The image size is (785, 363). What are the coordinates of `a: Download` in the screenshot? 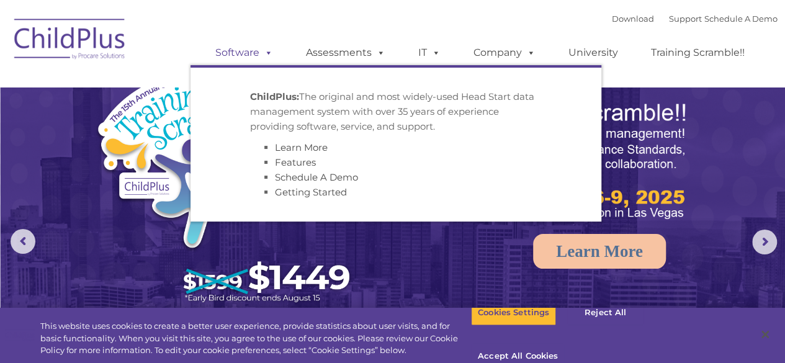 It's located at (633, 19).